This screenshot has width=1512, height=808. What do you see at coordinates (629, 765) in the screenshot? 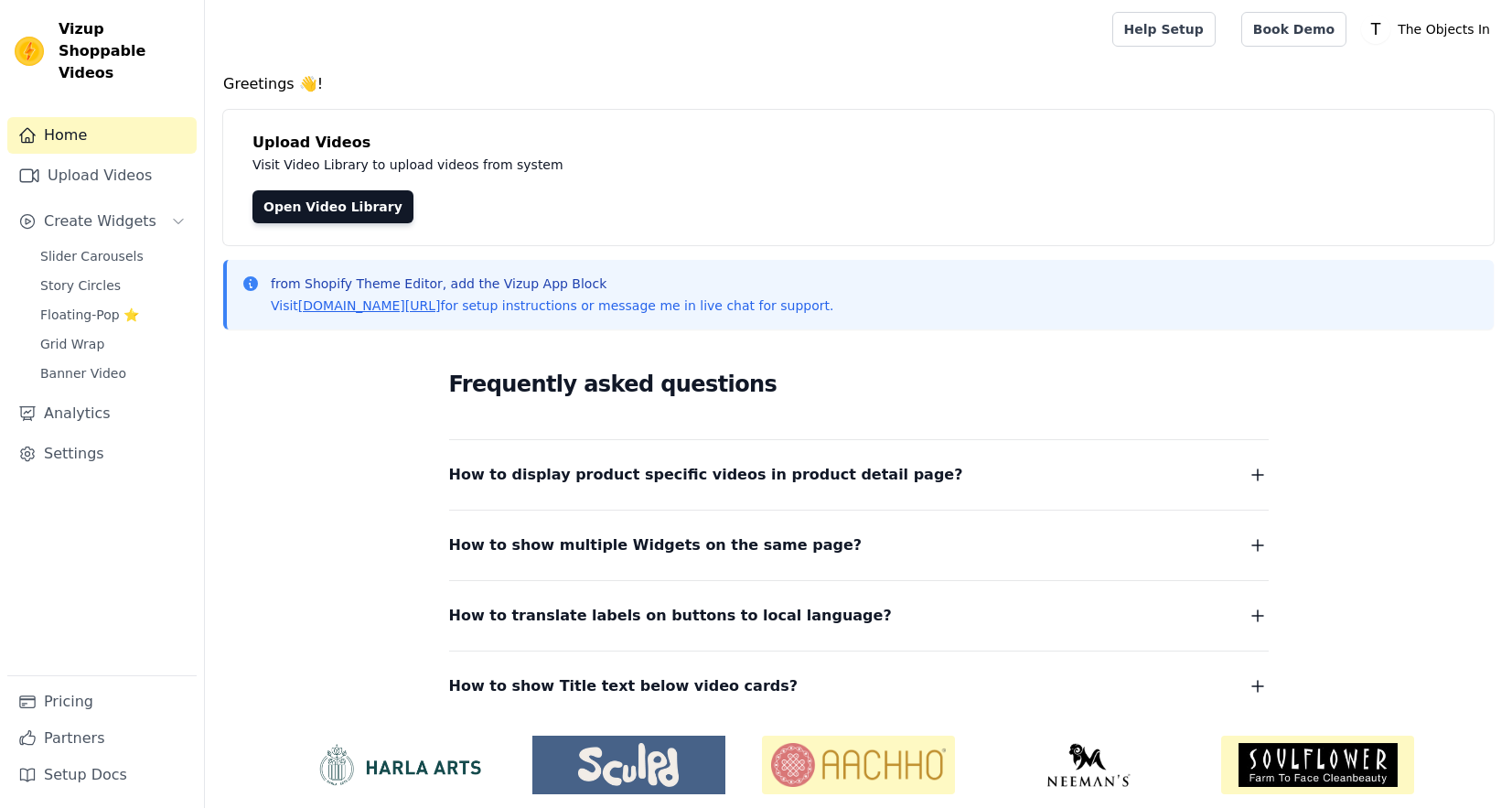
I see `img: Sculpd US` at bounding box center [629, 765].